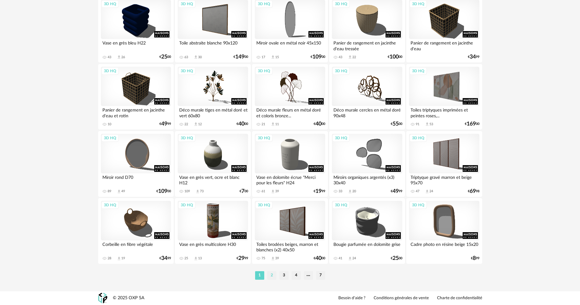  Describe the element at coordinates (352, 298) in the screenshot. I see `a: Besoin d'aide ?` at that location.